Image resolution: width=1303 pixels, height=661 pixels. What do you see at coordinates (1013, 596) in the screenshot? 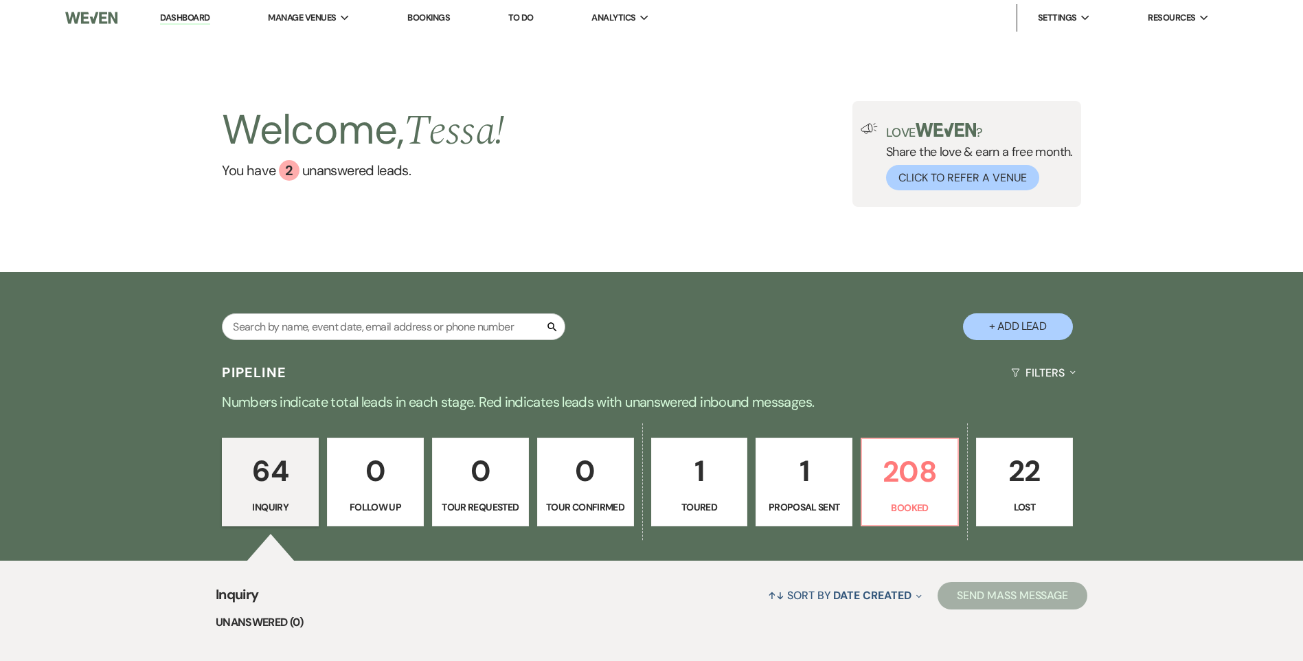
I see `button: Send Mass Message` at bounding box center [1013, 596].